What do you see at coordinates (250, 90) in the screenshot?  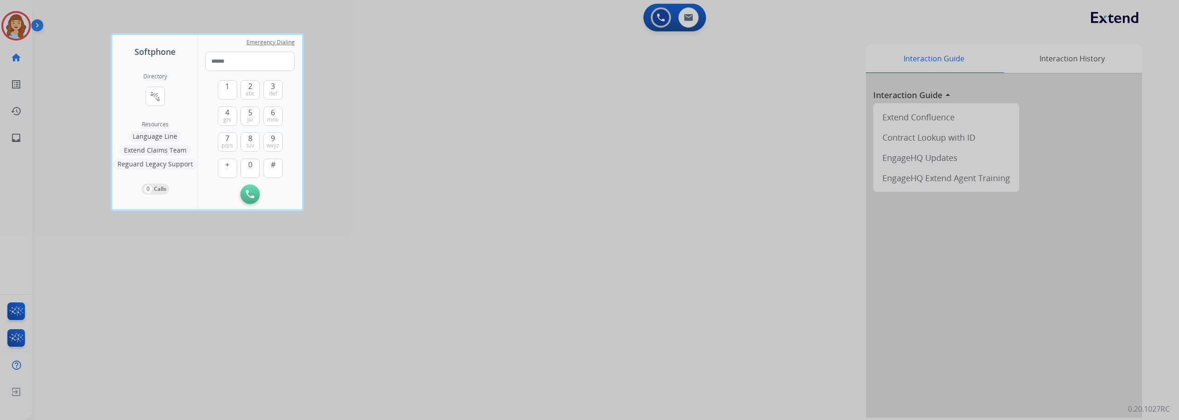 I see `button: 2abc` at bounding box center [250, 90].